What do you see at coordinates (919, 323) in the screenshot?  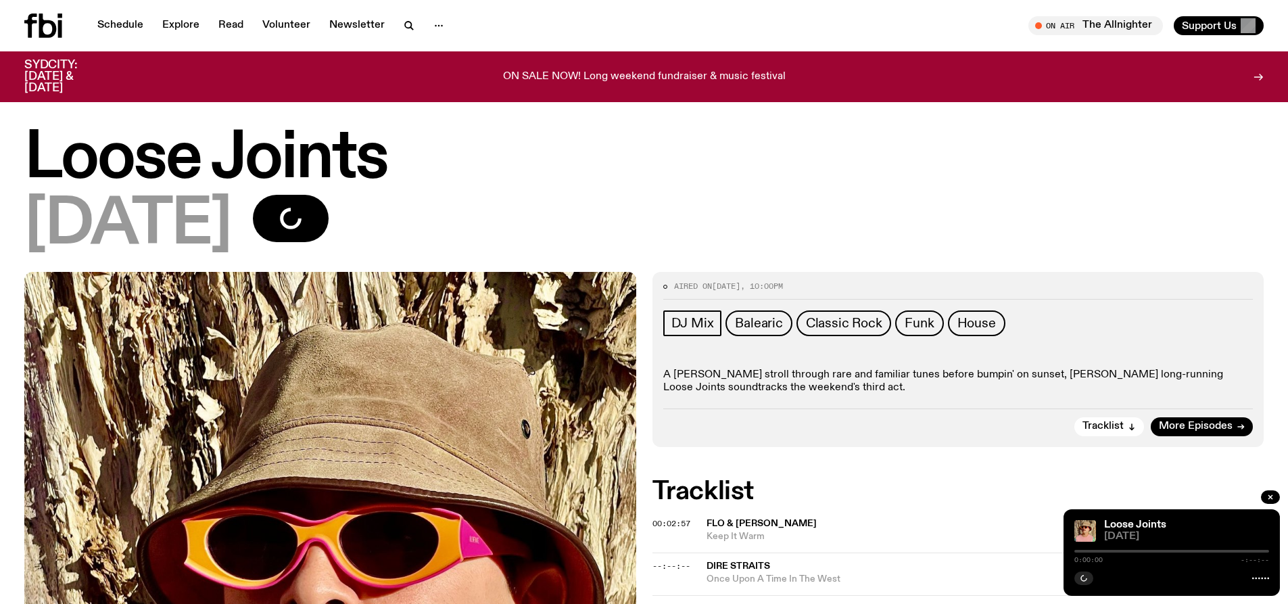 I see `span: Funk` at bounding box center [919, 323].